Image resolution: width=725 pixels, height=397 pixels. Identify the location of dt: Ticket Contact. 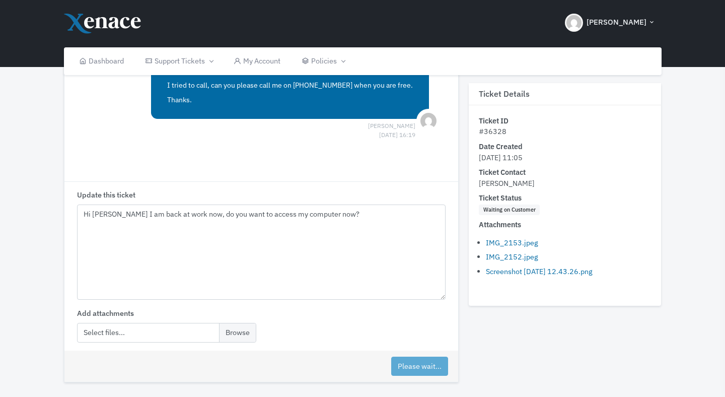
(565, 173).